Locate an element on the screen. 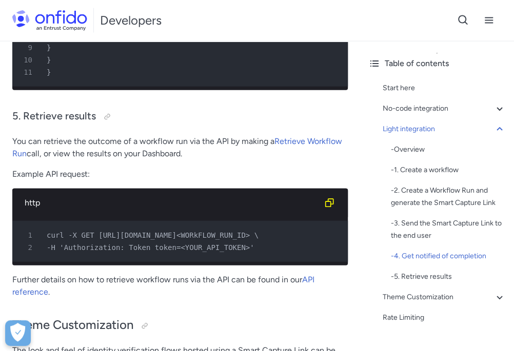 The image size is (514, 351). div: Rate Limiting is located at coordinates (444, 318).